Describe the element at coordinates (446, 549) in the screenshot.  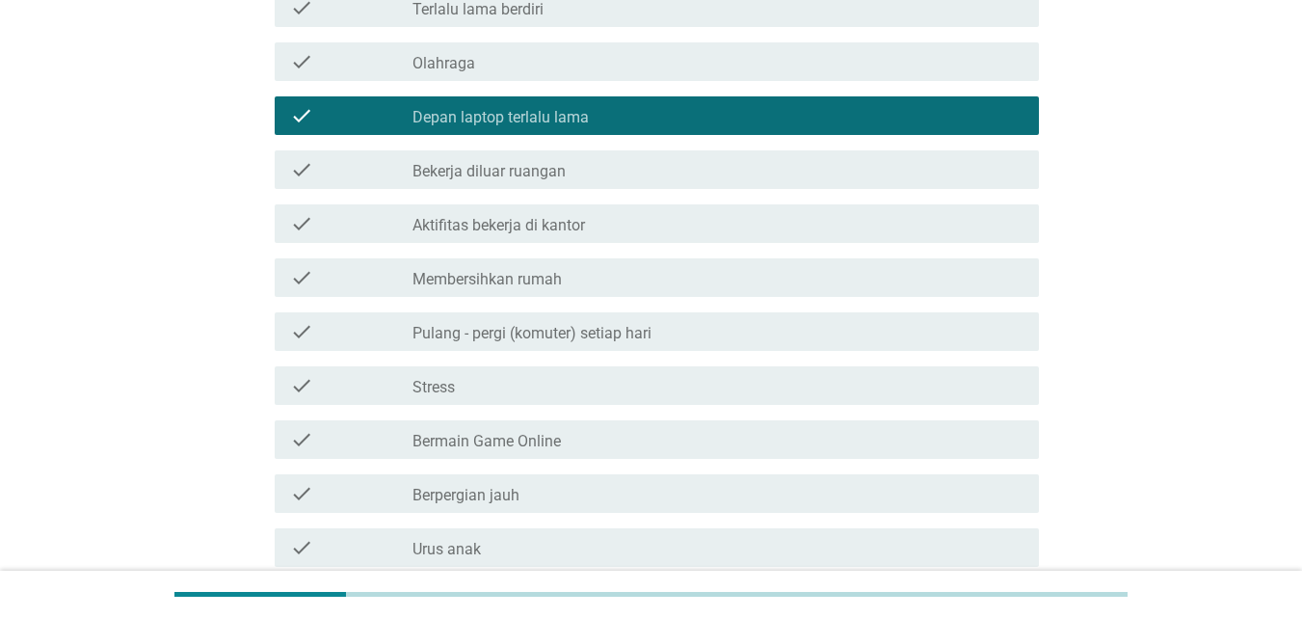
I see `label: Urus anak` at that location.